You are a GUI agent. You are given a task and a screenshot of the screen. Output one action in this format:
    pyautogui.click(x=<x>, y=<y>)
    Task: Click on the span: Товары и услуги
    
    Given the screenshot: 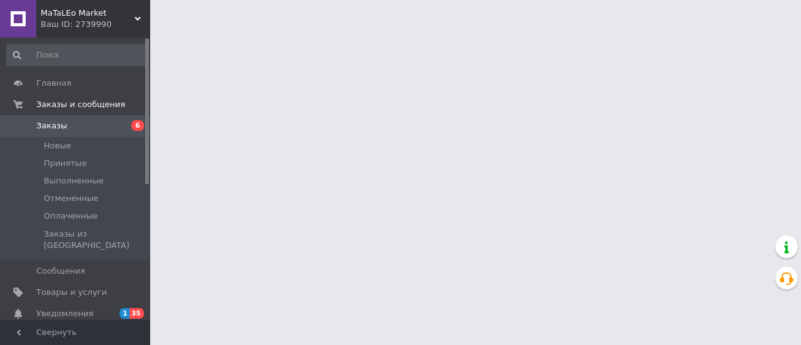 What is the action you would take?
    pyautogui.click(x=71, y=292)
    